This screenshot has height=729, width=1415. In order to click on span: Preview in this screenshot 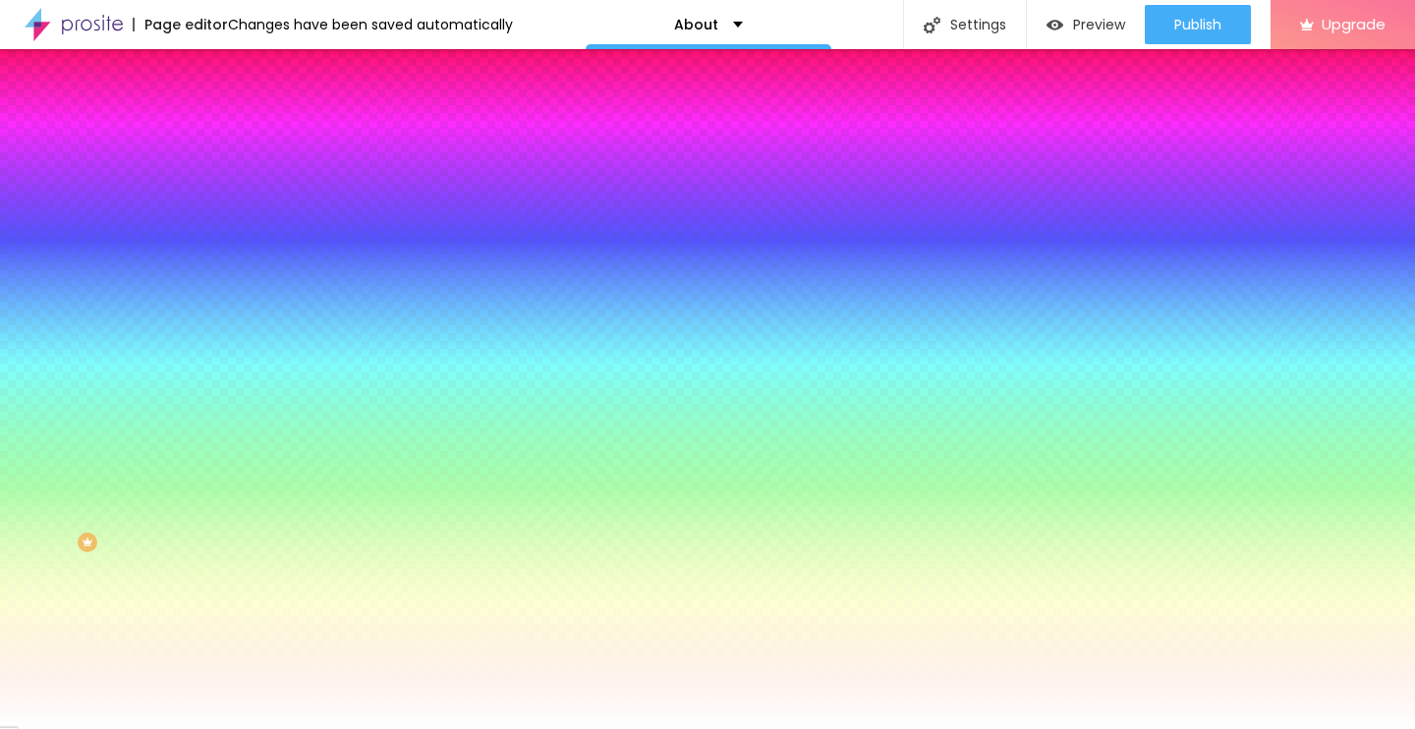, I will do `click(1099, 25)`.